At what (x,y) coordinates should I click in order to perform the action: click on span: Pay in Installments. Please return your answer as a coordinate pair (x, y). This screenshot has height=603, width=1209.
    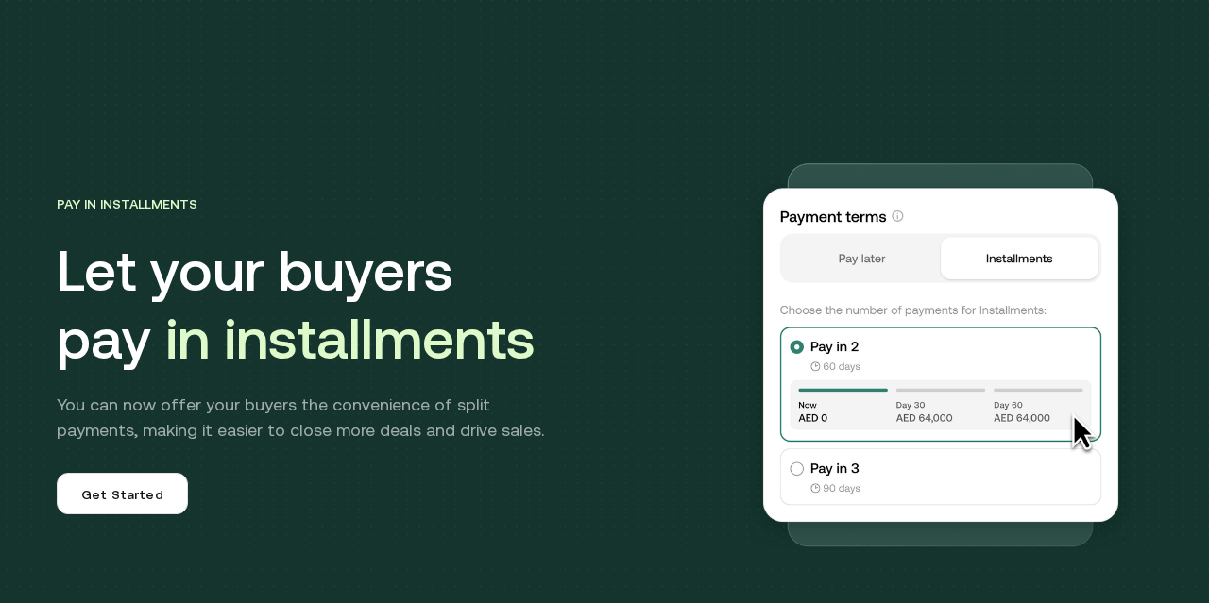
    Looking at the image, I should click on (127, 204).